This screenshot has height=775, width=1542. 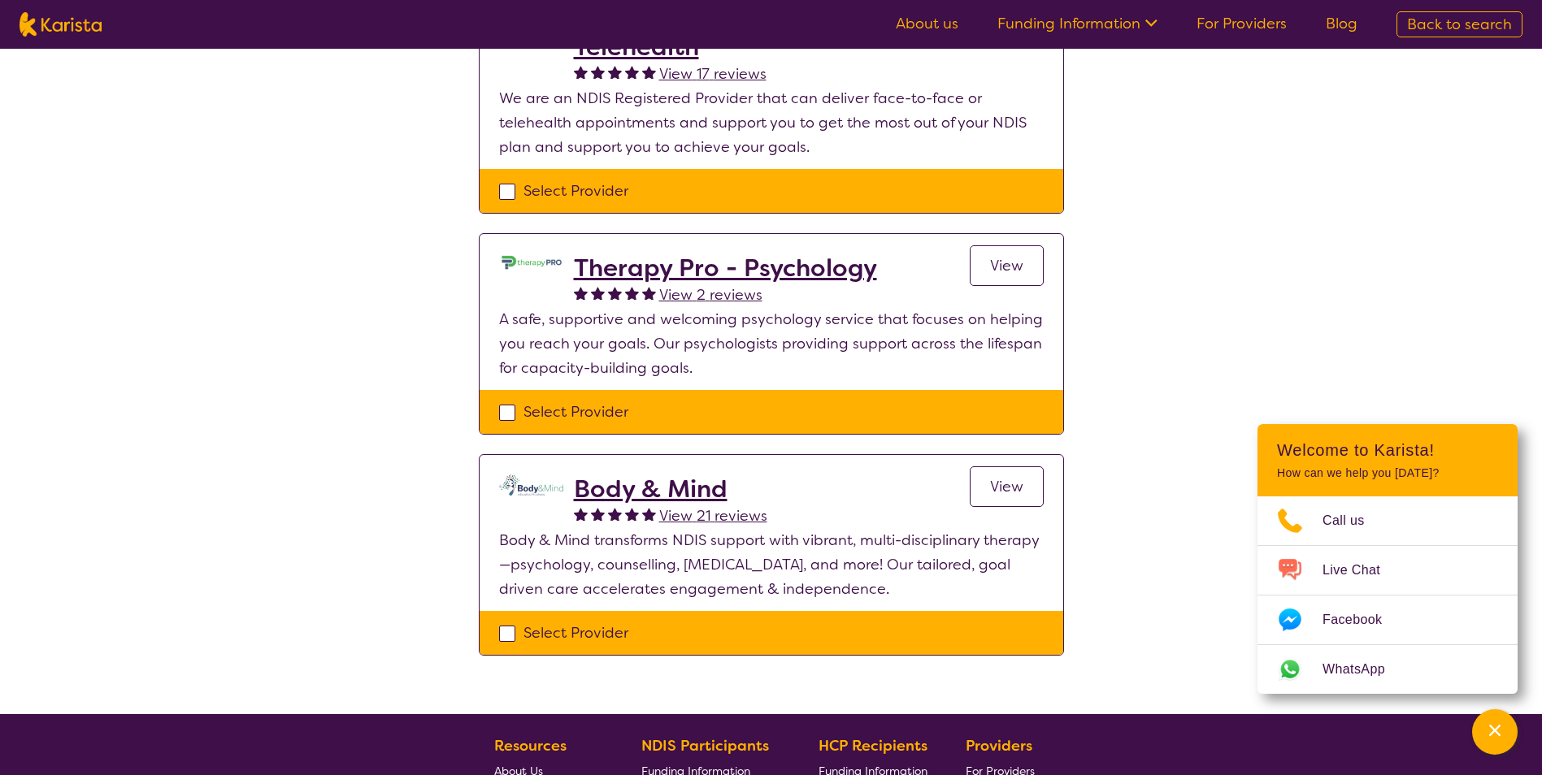 What do you see at coordinates (713, 516) in the screenshot?
I see `span: View 21 reviews` at bounding box center [713, 516].